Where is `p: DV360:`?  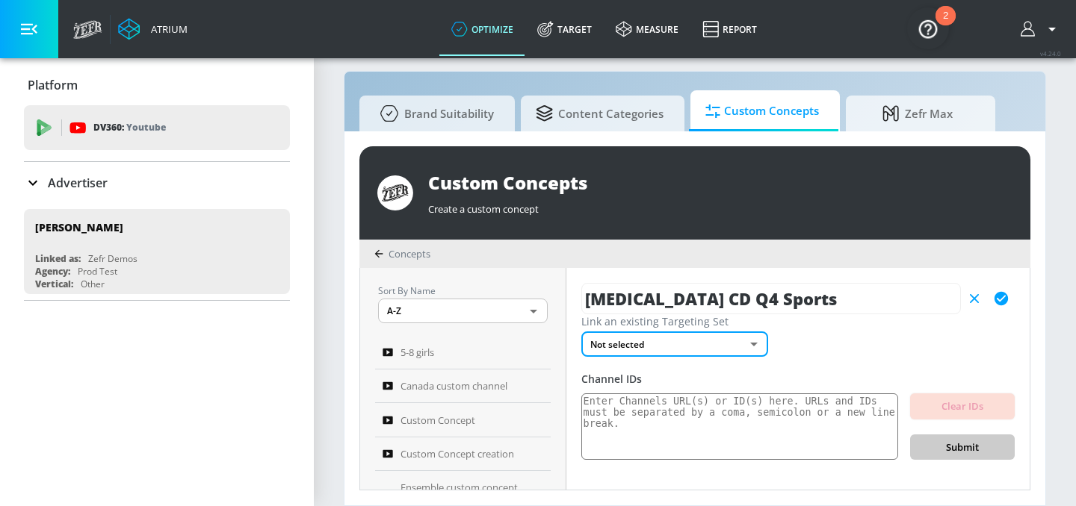 p: DV360: is located at coordinates (129, 128).